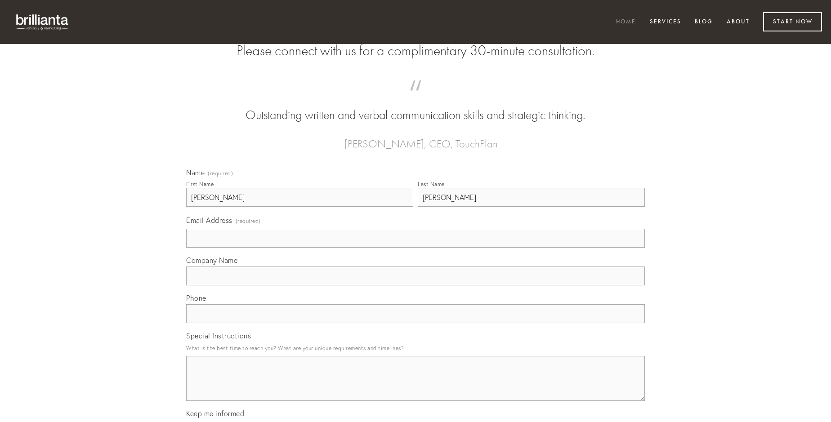 The width and height of the screenshot is (831, 422). I want to click on span: Email Address, so click(209, 220).